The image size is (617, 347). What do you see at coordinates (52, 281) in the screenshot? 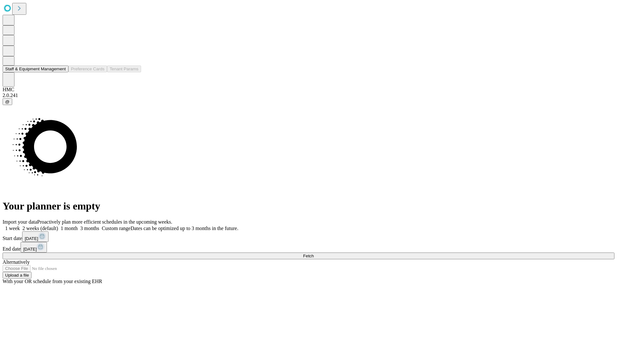
I see `span: With your OR schedule from your existing EHR` at bounding box center [52, 281].